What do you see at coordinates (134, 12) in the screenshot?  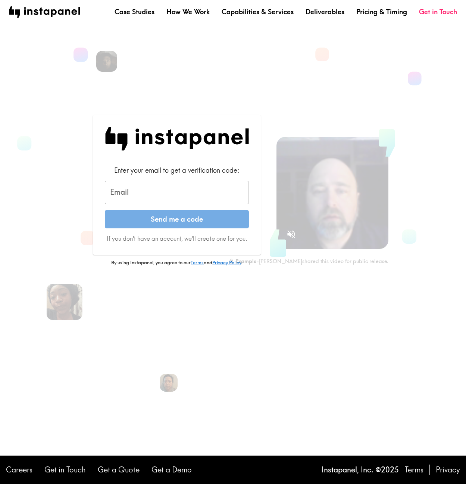 I see `a: Case Studies` at bounding box center [134, 12].